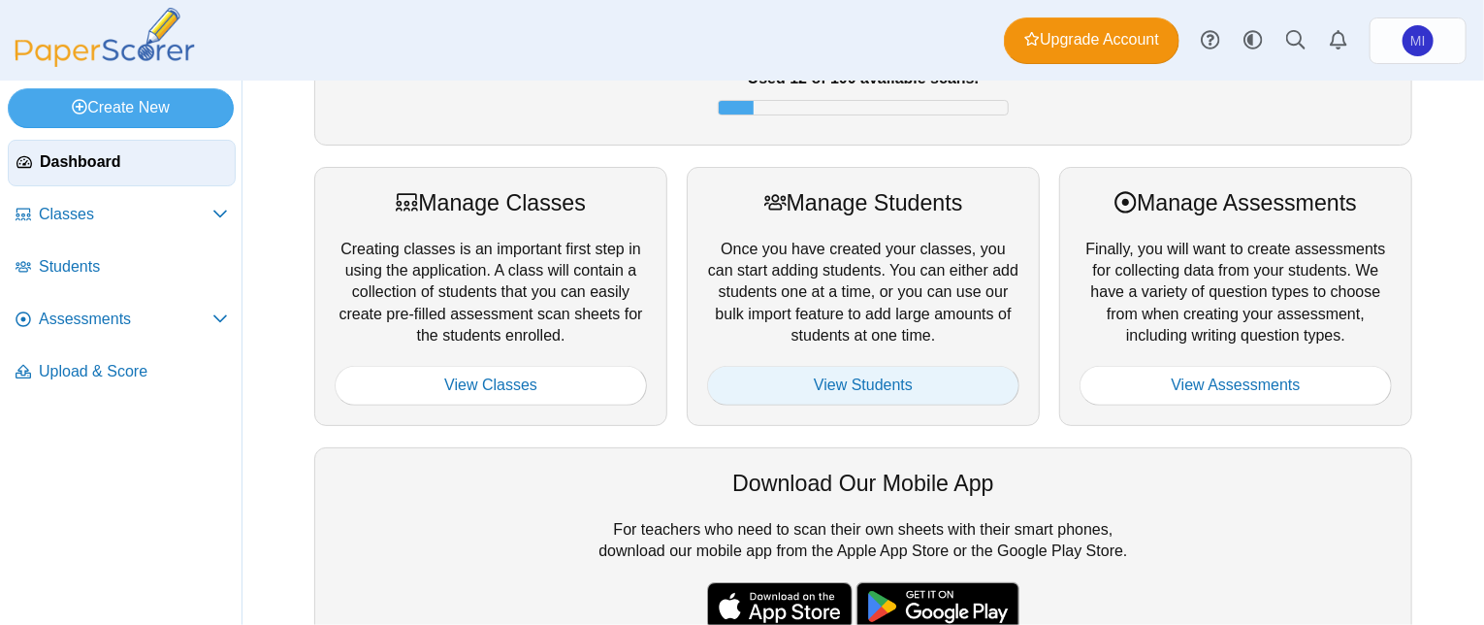  What do you see at coordinates (863, 203) in the screenshot?
I see `div: Manage Students` at bounding box center [863, 203].